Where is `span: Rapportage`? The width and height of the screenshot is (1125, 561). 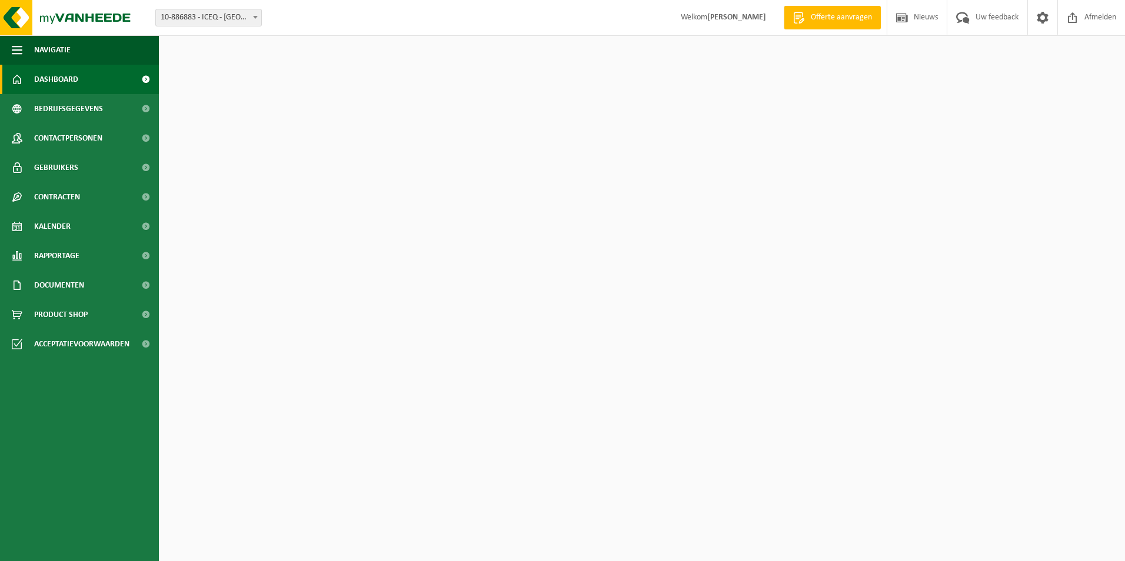
span: Rapportage is located at coordinates (56, 256).